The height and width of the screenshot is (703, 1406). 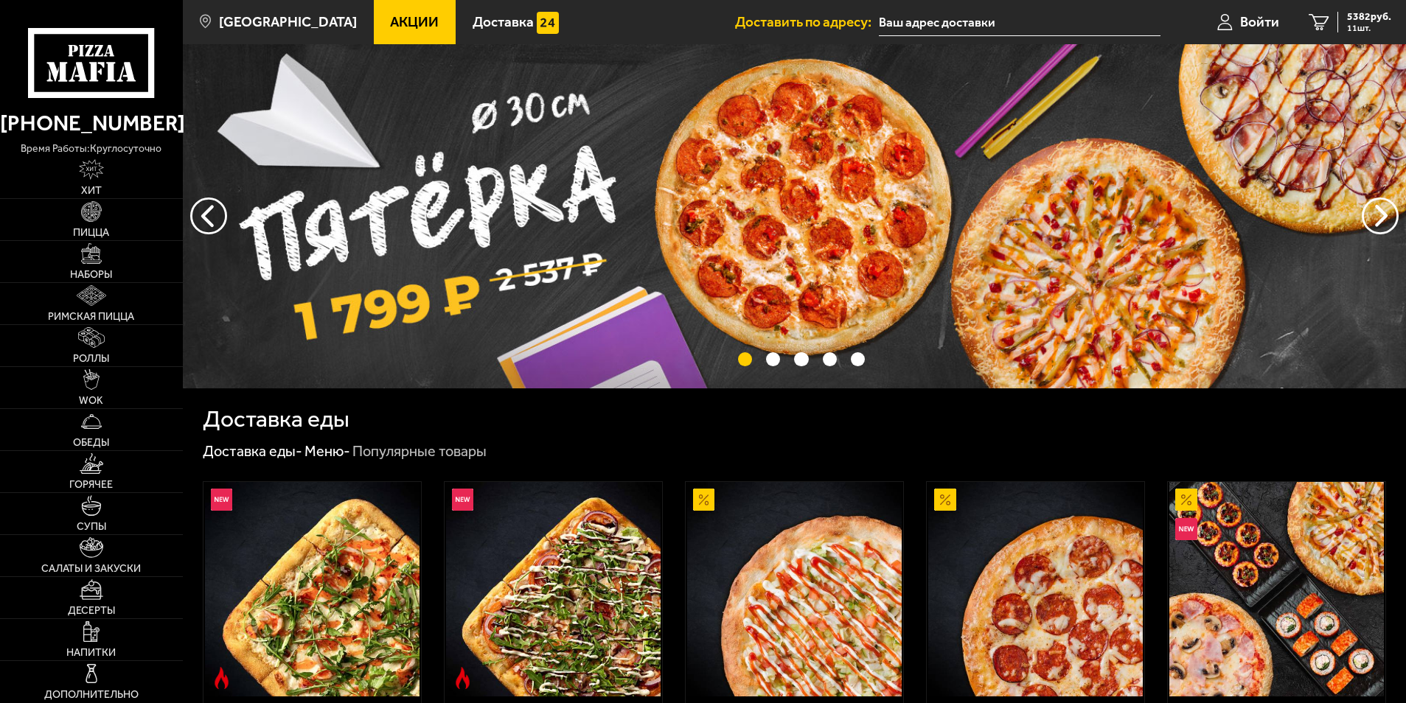 What do you see at coordinates (1035, 589) in the screenshot?
I see `a: АкционныйПепперони 25 см (толстое с сыром)` at bounding box center [1035, 589].